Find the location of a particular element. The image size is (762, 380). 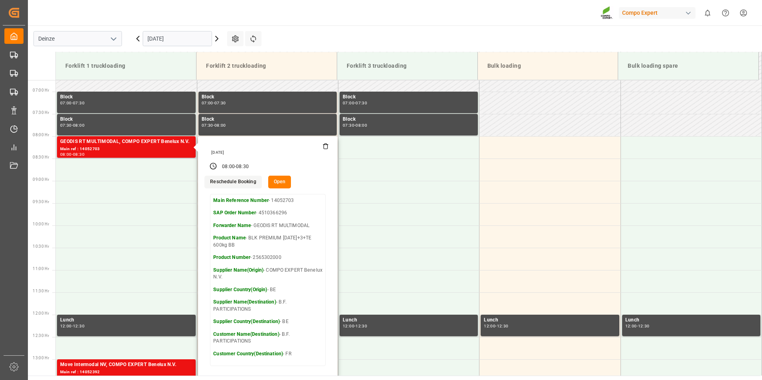

input: Type to search/select is located at coordinates (78, 39).